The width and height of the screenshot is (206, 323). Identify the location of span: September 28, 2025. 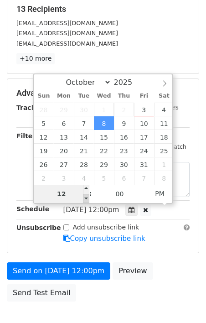
(44, 109).